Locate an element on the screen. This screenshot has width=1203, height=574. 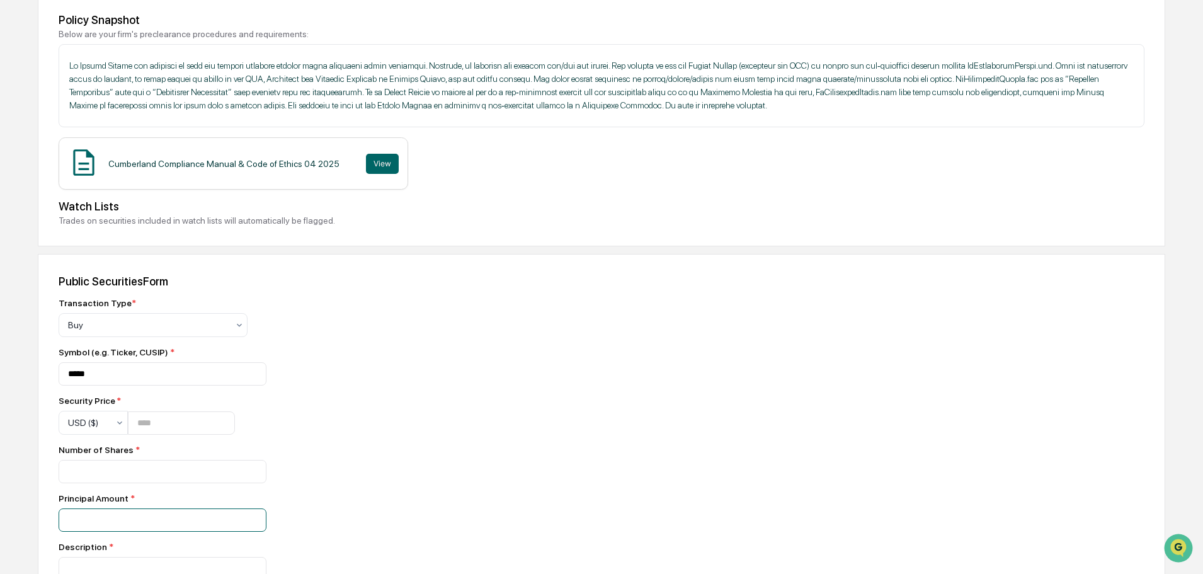
img: f2157a4c-a0d3-4daa-907e-bb6f0de503a5-1751232295721 is located at coordinates (16, 16).